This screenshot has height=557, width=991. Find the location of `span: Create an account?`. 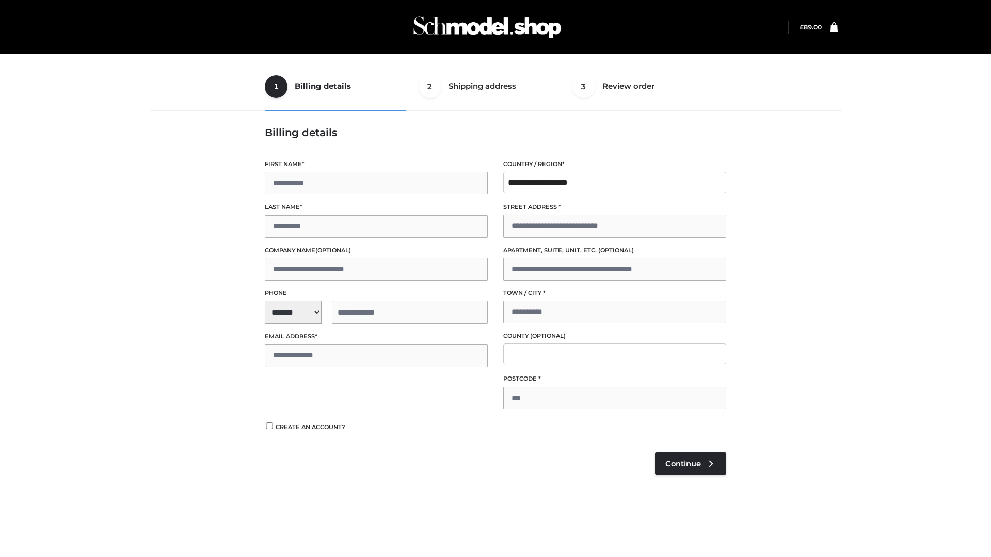

span: Create an account? is located at coordinates (310, 427).